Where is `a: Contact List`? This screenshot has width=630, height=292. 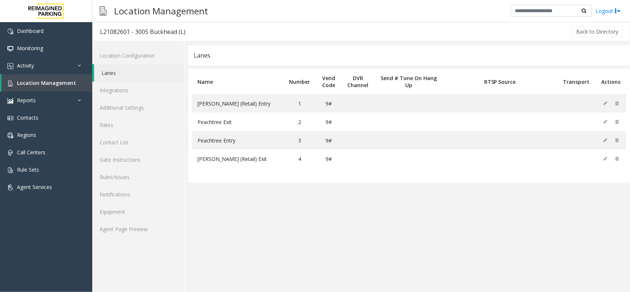
a: Contact List is located at coordinates (138, 142).